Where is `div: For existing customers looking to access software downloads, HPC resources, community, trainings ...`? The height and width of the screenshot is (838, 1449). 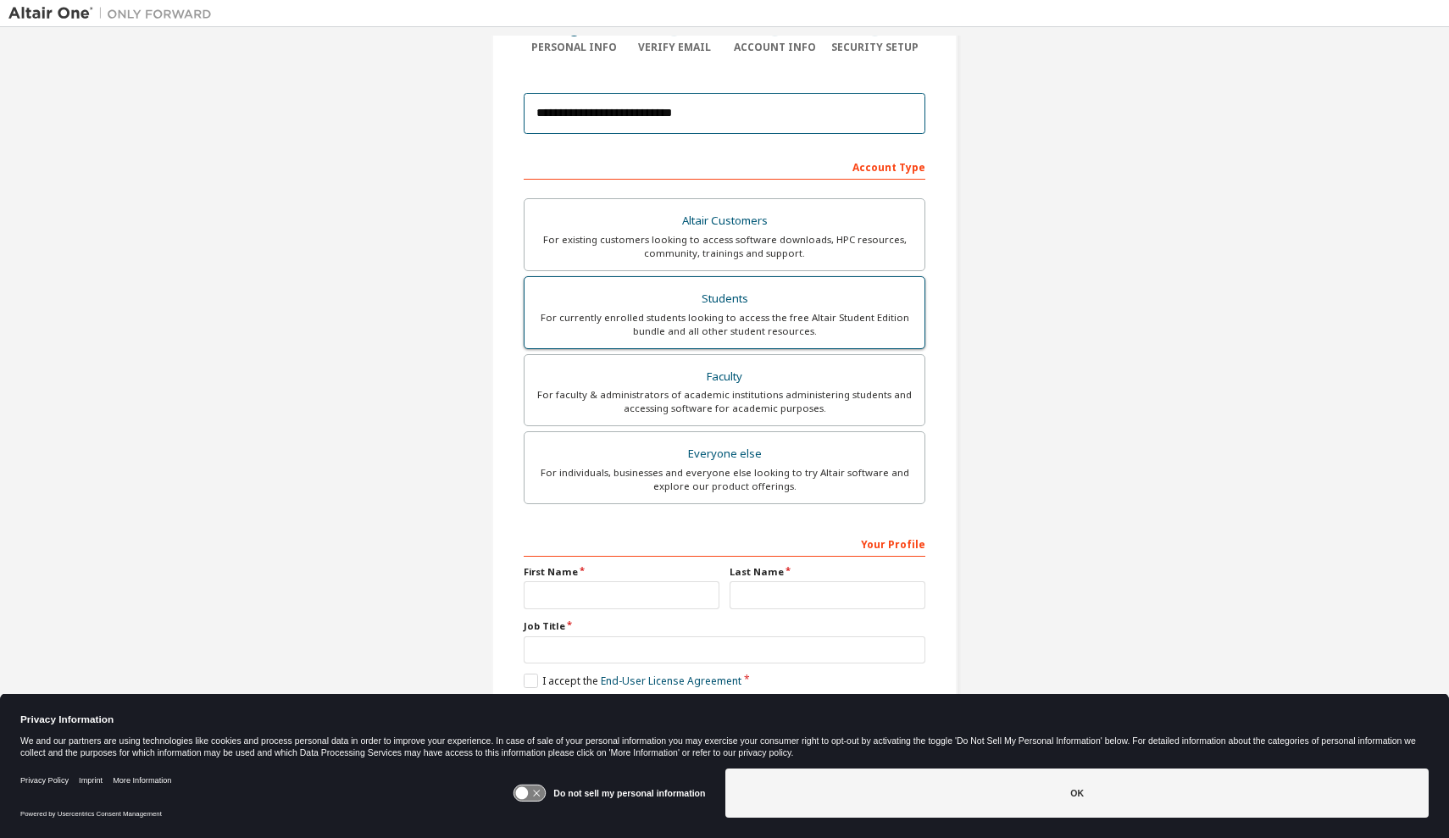
div: For existing customers looking to access software downloads, HPC resources, community, trainings ... is located at coordinates (724, 247).